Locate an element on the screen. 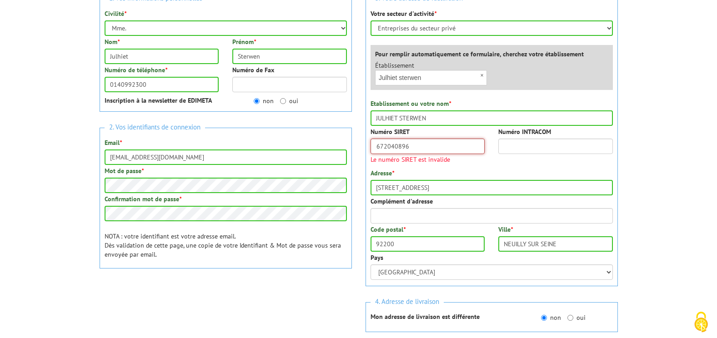 The image size is (717, 338). label: Numéro INTRACOM is located at coordinates (525, 132).